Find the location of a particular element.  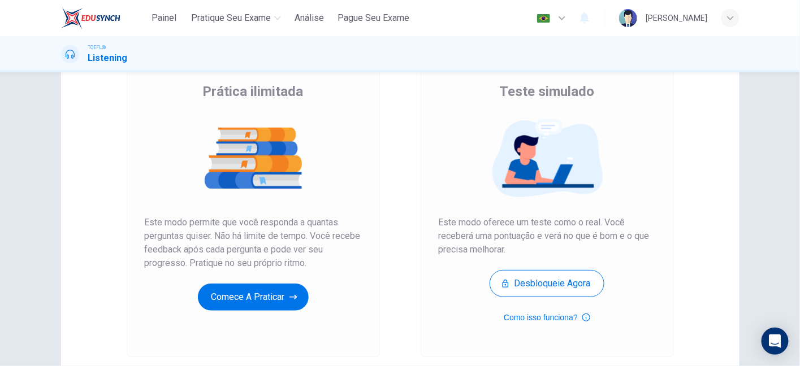

span: Painel is located at coordinates (164, 18).